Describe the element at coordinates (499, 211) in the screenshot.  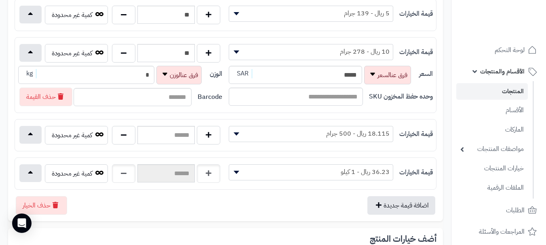
I see `a: الطلبات` at that location.